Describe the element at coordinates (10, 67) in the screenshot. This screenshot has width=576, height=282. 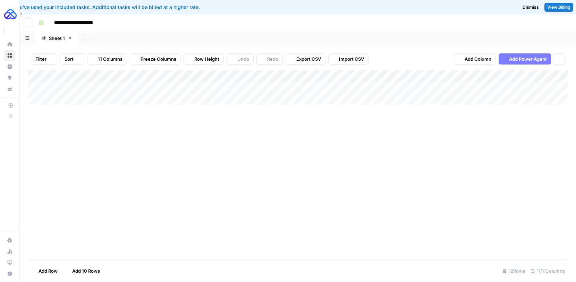
I see `a: Insights` at that location.